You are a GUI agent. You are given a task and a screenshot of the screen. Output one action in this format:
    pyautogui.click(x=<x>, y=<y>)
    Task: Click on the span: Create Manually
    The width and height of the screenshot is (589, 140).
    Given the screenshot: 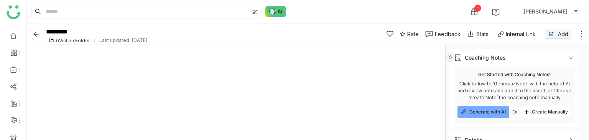 What is the action you would take?
    pyautogui.click(x=550, y=112)
    